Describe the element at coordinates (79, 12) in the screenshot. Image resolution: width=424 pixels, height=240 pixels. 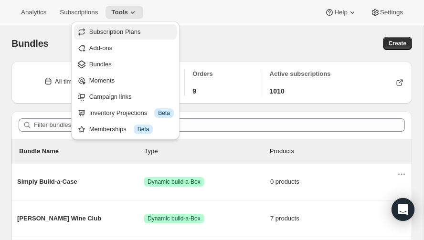
I see `button: Subscriptions` at that location.